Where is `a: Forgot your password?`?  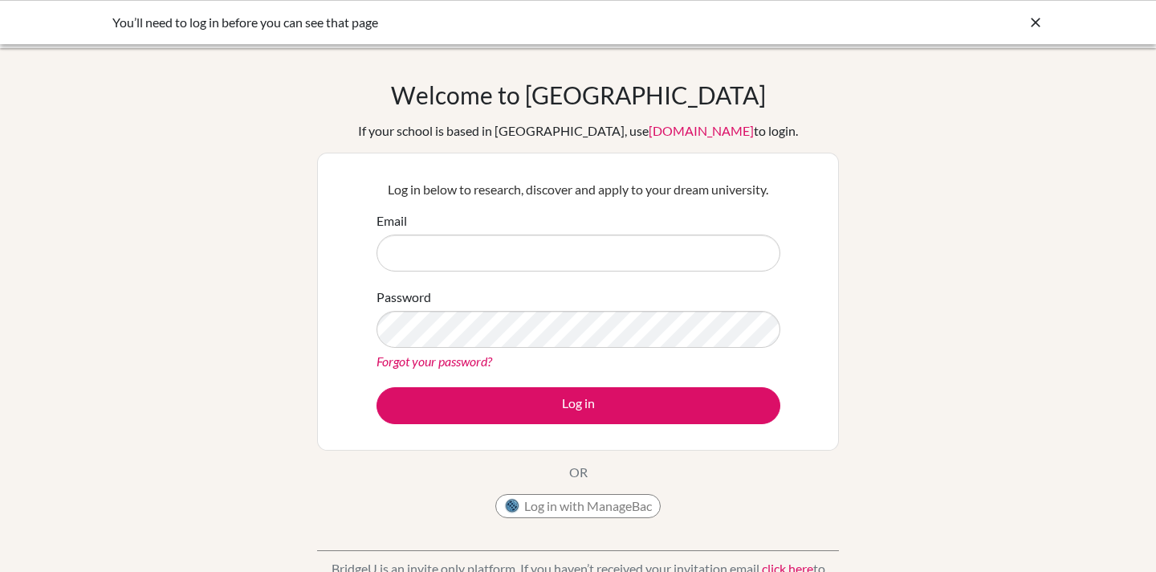 a: Forgot your password? is located at coordinates (434, 360).